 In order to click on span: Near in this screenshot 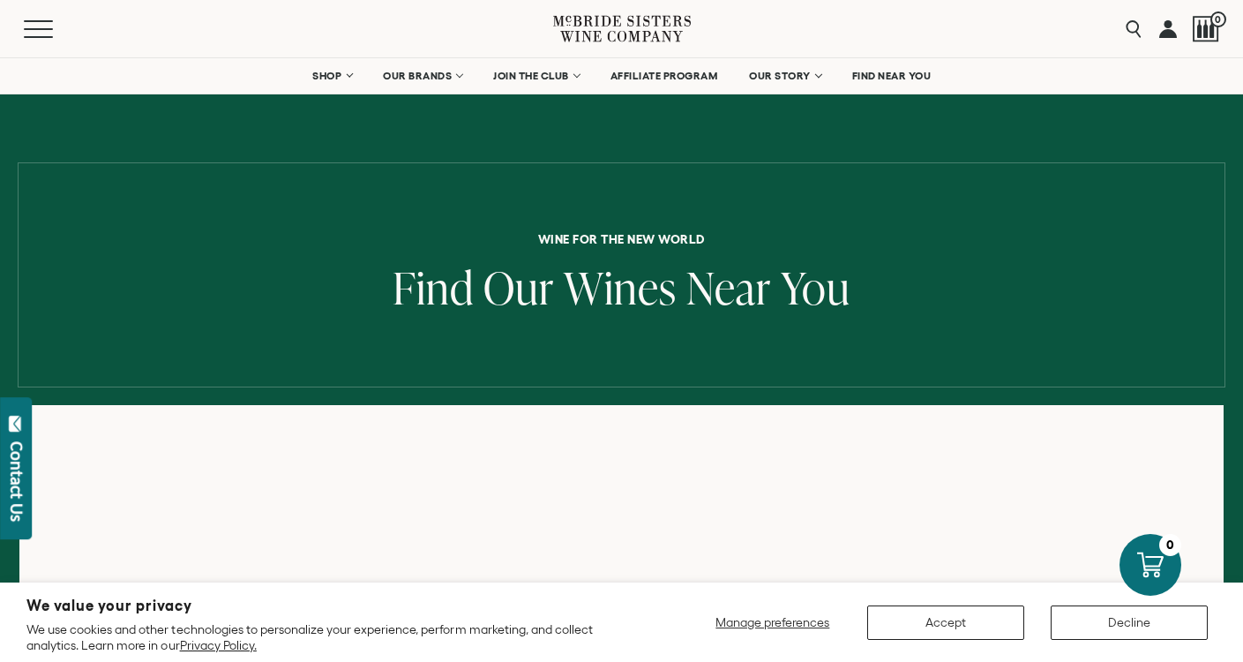, I will do `click(729, 287)`.